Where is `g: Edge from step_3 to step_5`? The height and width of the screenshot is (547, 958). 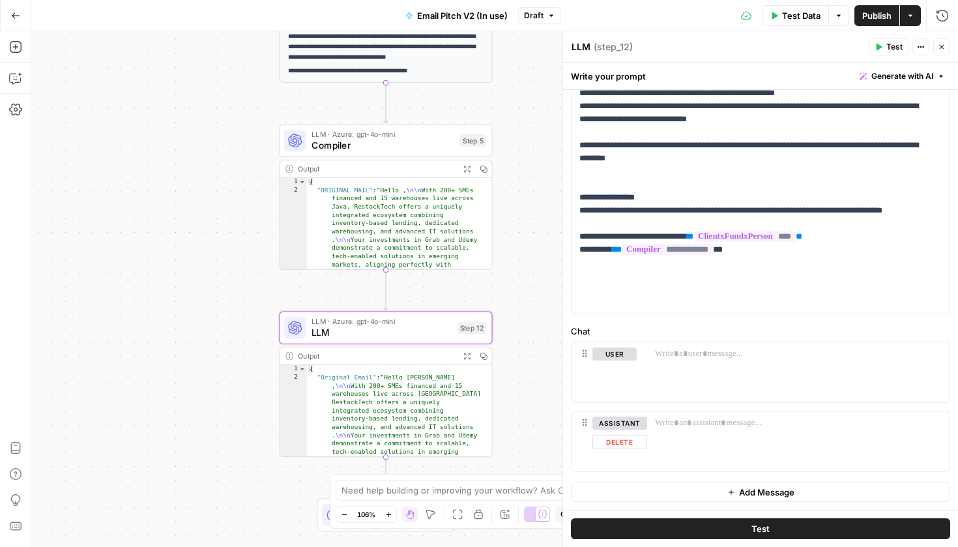 g: Edge from step_3 to step_5 is located at coordinates (386, 102).